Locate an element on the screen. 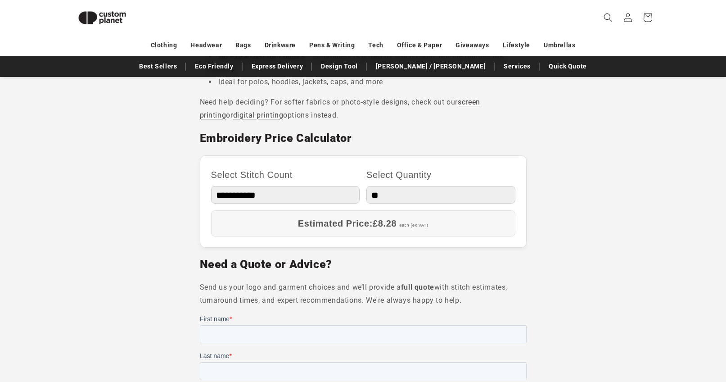  a: Giveaways is located at coordinates (472, 45).